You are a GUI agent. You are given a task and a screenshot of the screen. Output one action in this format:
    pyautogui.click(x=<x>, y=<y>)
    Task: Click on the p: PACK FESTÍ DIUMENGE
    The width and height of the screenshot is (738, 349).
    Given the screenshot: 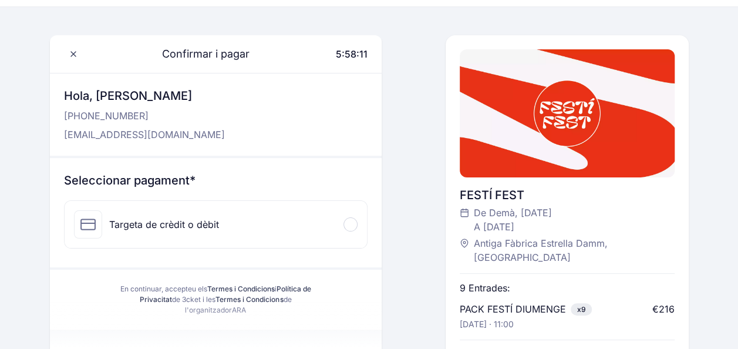 What is the action you would take?
    pyautogui.click(x=512, y=309)
    